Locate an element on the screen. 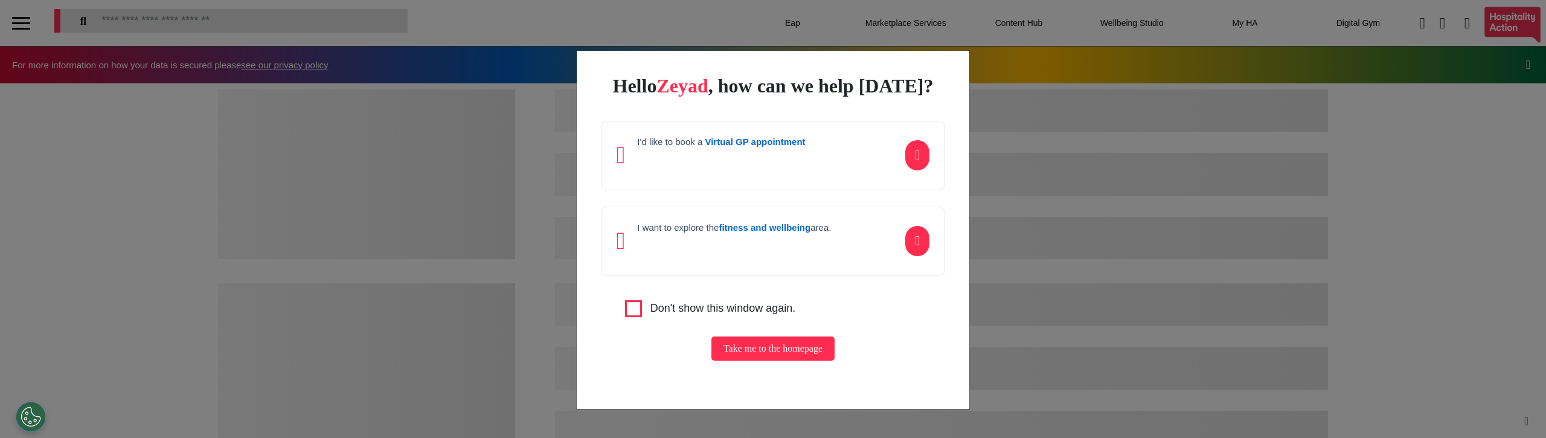 The image size is (1546, 438). input: Agree to privacy policy is located at coordinates (633, 309).